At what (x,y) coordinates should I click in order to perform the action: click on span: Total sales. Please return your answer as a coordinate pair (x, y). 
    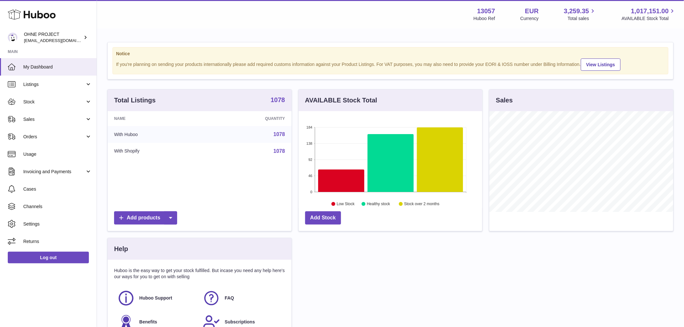
    Looking at the image, I should click on (582, 18).